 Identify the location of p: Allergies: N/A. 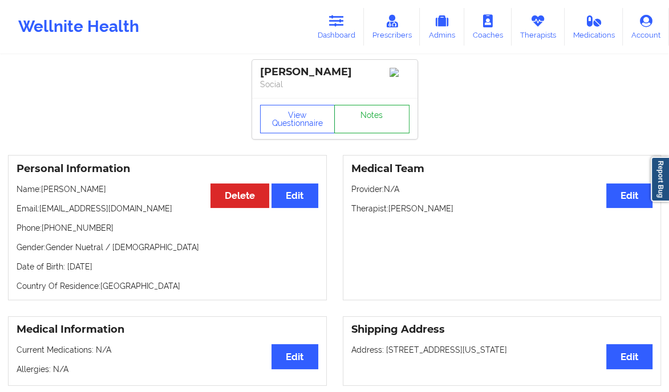
(167, 369).